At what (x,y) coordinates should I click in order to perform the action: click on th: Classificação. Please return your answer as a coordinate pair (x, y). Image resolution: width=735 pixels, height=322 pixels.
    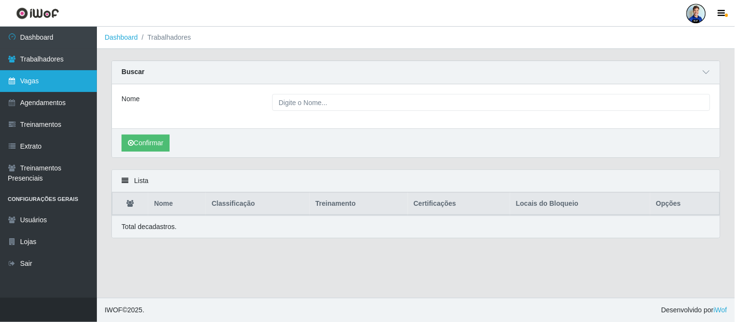
    Looking at the image, I should click on (258, 204).